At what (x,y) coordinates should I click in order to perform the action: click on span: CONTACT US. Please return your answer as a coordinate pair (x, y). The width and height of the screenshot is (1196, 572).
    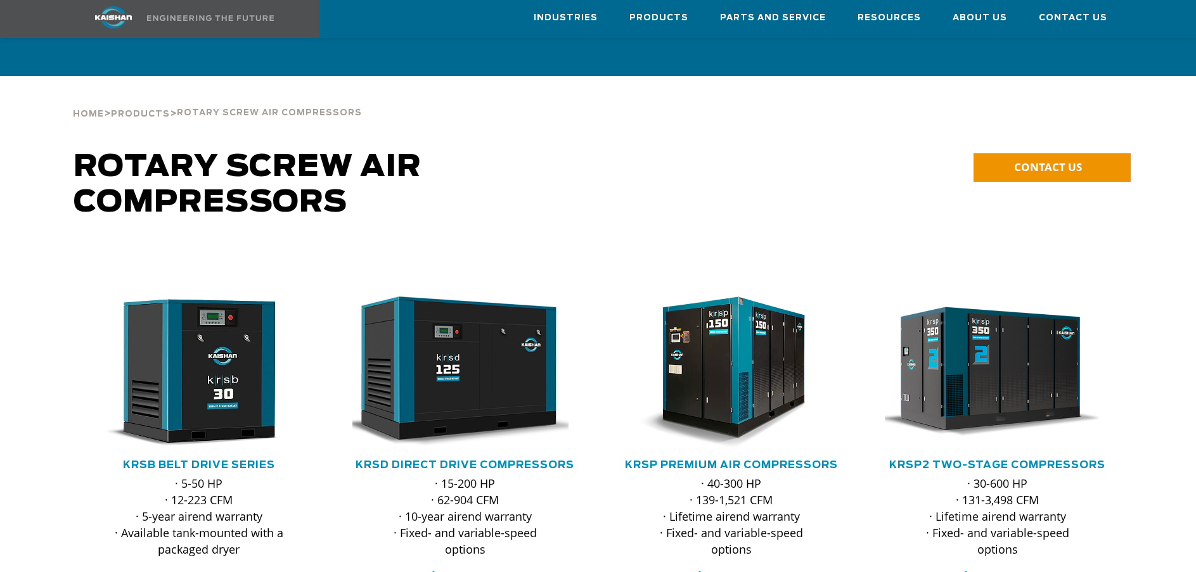
    Looking at the image, I should click on (1048, 167).